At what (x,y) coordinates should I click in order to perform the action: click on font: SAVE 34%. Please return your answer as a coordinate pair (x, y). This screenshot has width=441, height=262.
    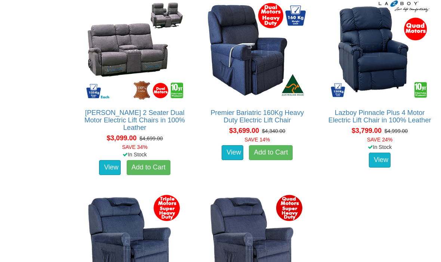
    Looking at the image, I should click on (134, 148).